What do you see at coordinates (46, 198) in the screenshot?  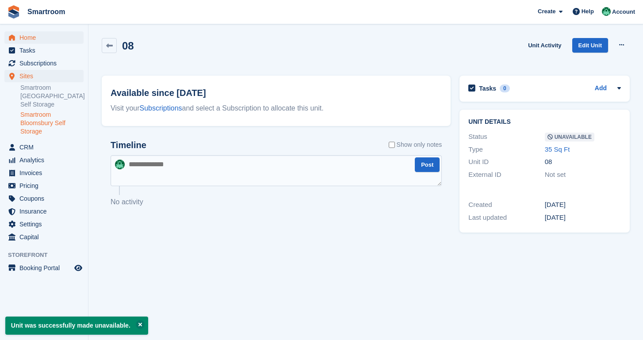 I see `span: Coupons` at bounding box center [46, 198].